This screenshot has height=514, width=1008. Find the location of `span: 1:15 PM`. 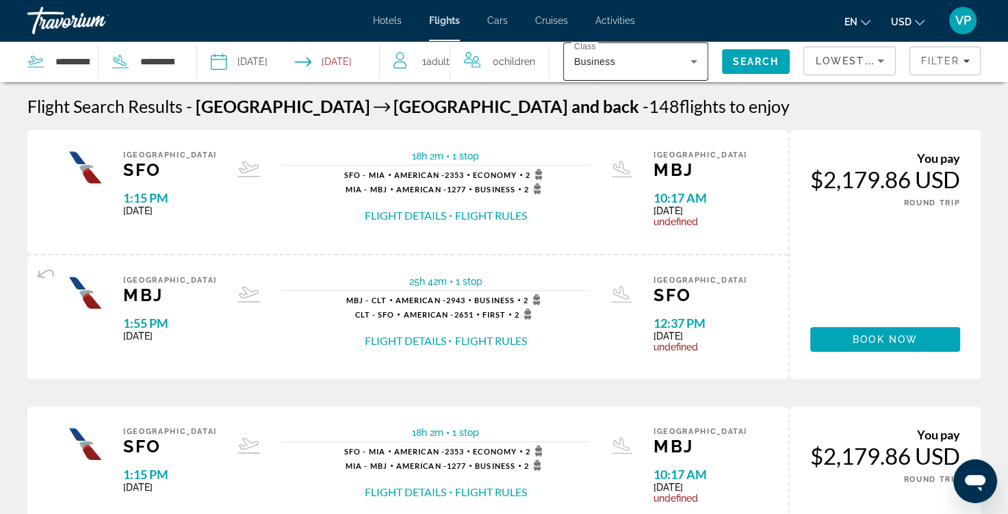

span: 1:15 PM is located at coordinates (170, 474).